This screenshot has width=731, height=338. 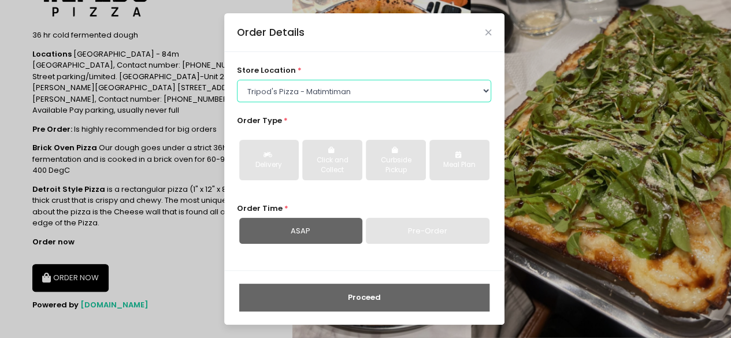 I want to click on span: store location, so click(x=266, y=70).